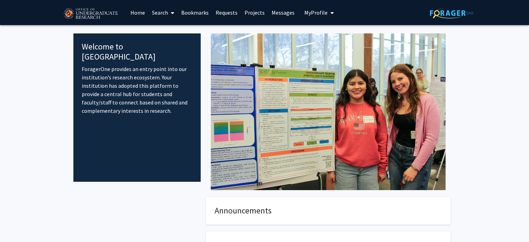  What do you see at coordinates (138, 13) in the screenshot?
I see `a: Home` at bounding box center [138, 13].